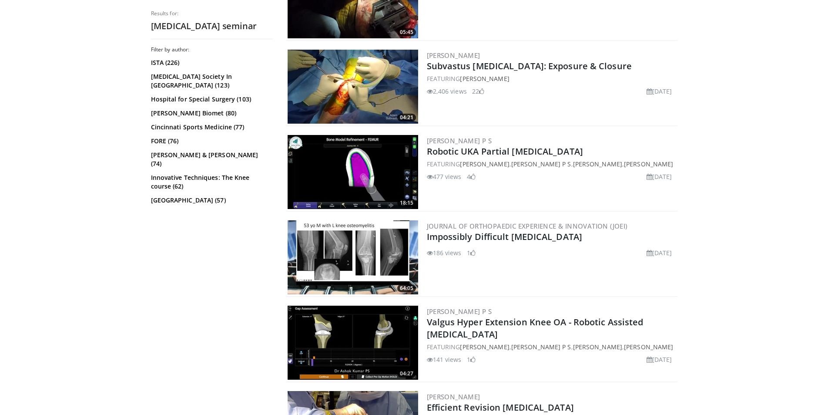 The width and height of the screenshot is (828, 415). What do you see at coordinates (211, 182) in the screenshot?
I see `a: Innovative Techniques: The Knee course (62)` at bounding box center [211, 182].